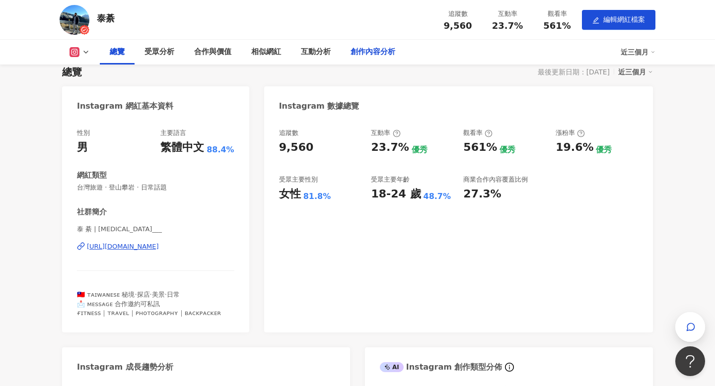  What do you see at coordinates (437, 197) in the screenshot?
I see `div: 48.7%` at bounding box center [437, 197].